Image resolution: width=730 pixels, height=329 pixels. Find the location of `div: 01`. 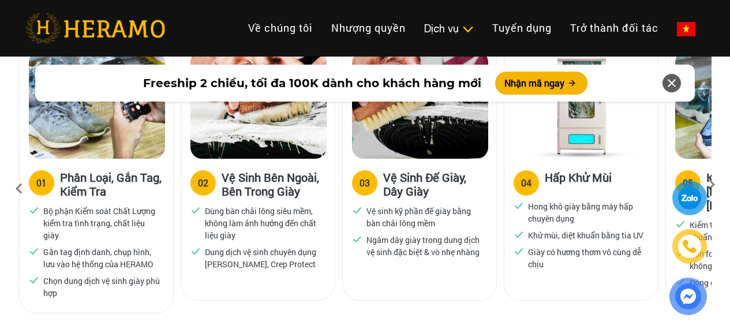

div: 01 is located at coordinates (42, 183).